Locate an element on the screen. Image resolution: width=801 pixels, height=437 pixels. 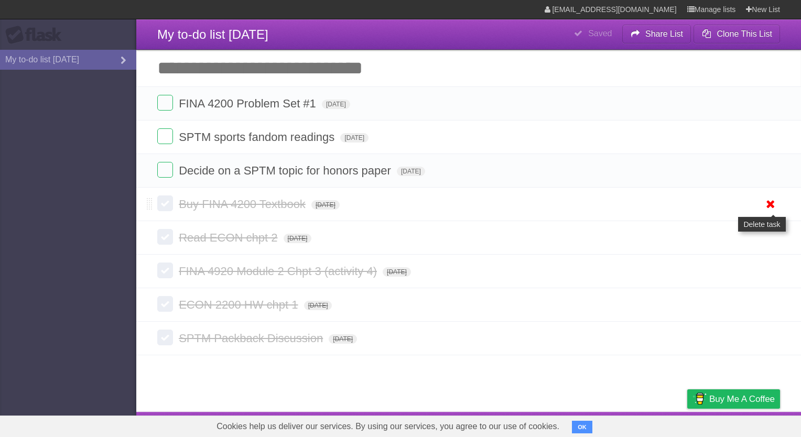
button: OK is located at coordinates (582, 427).